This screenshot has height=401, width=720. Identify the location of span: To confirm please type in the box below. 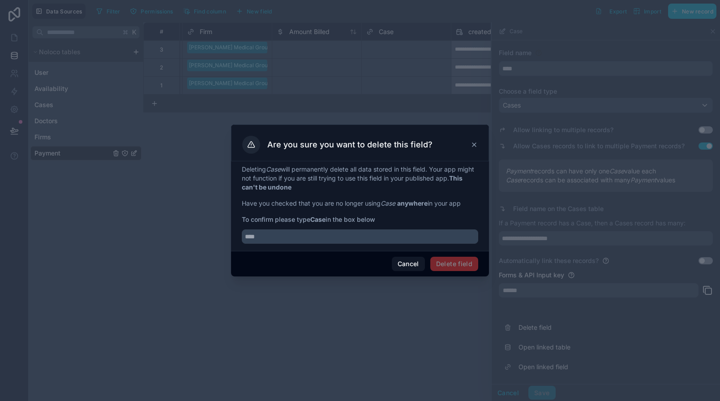
(360, 219).